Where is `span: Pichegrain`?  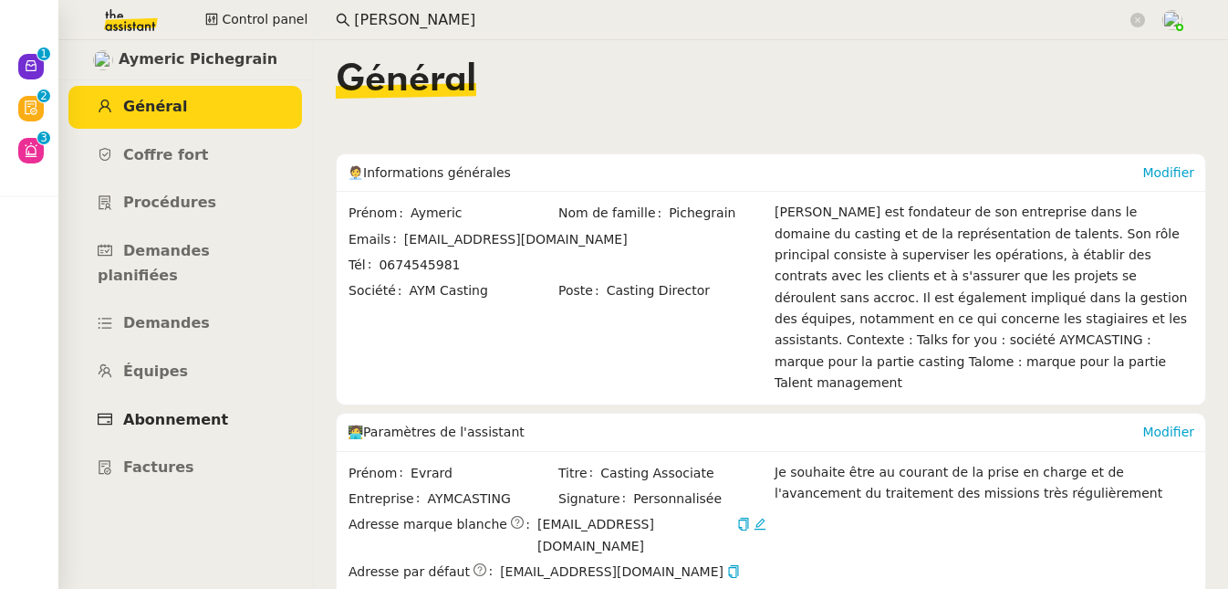
span: Pichegrain is located at coordinates (717, 213).